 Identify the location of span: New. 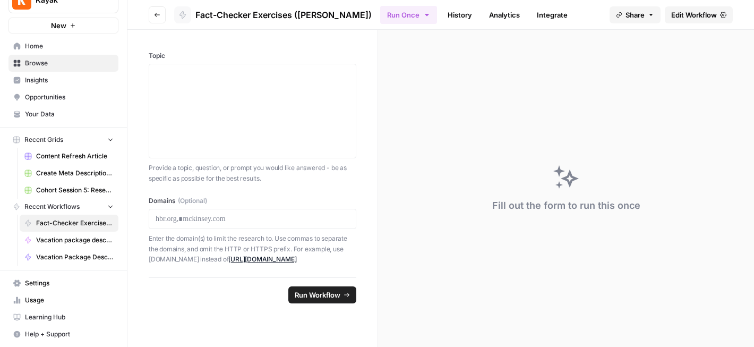
(58, 25).